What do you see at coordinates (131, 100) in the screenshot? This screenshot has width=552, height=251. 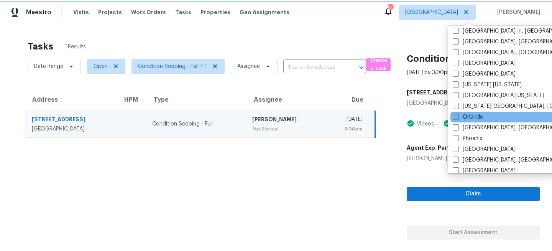 I see `th: HPM` at bounding box center [131, 100].